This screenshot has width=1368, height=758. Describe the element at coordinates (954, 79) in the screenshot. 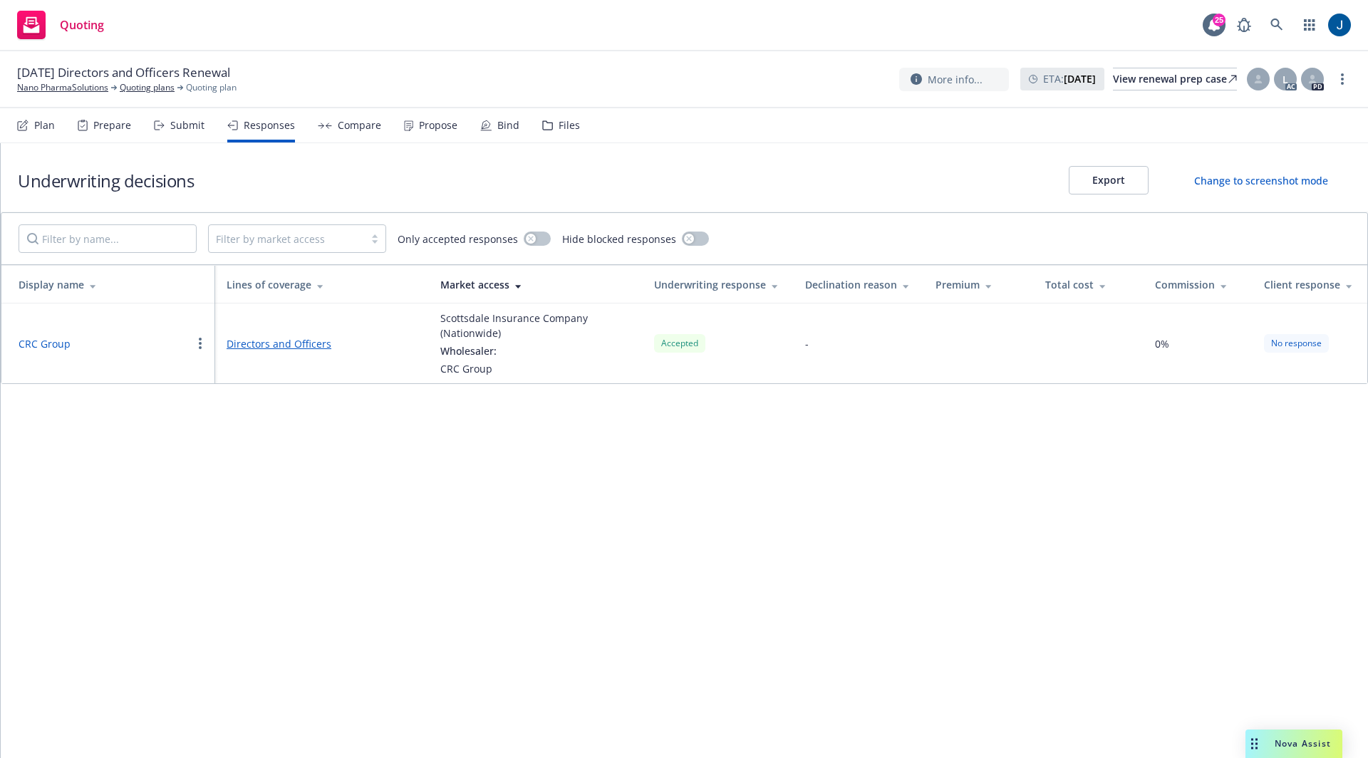

I see `button: More info...` at that location.